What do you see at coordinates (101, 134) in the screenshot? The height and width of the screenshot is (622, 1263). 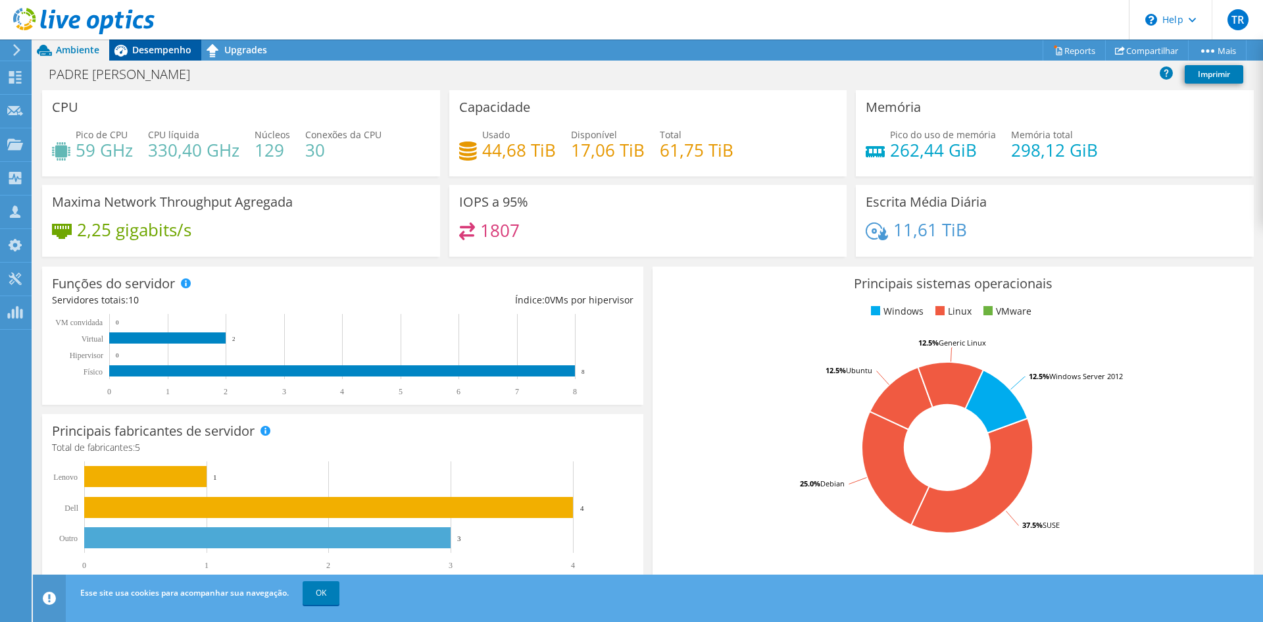 I see `span: Pico de CPU` at bounding box center [101, 134].